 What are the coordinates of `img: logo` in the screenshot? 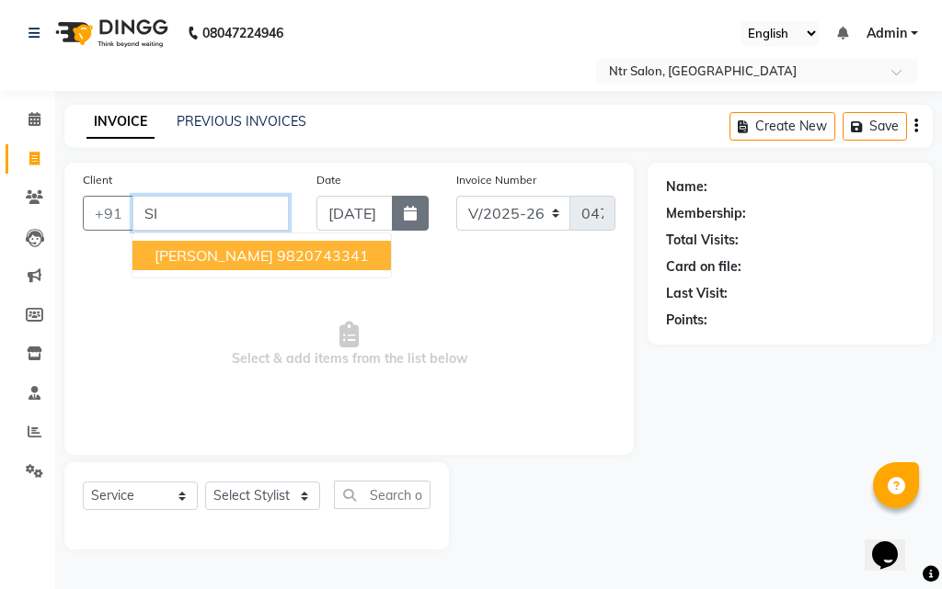 It's located at (109, 33).